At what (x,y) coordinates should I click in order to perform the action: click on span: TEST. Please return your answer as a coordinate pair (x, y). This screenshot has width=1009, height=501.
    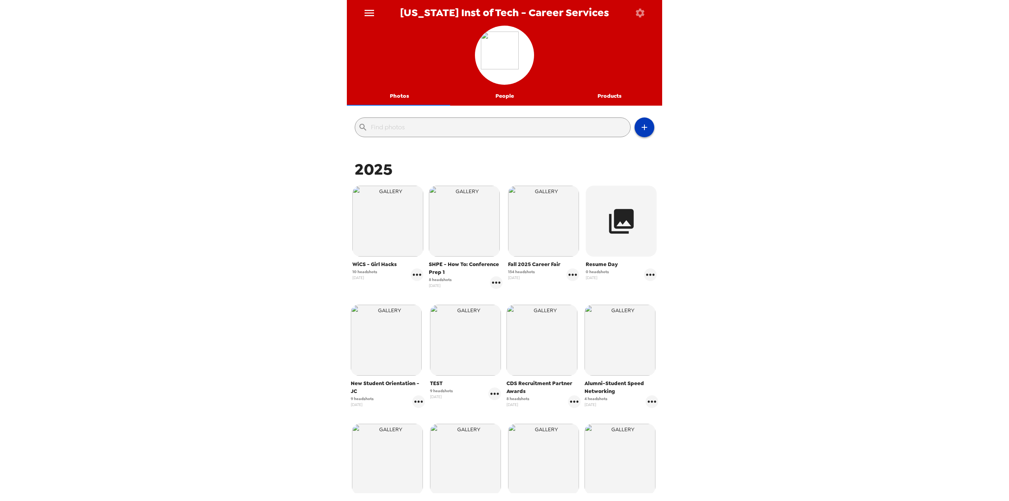
    Looking at the image, I should click on (465, 383).